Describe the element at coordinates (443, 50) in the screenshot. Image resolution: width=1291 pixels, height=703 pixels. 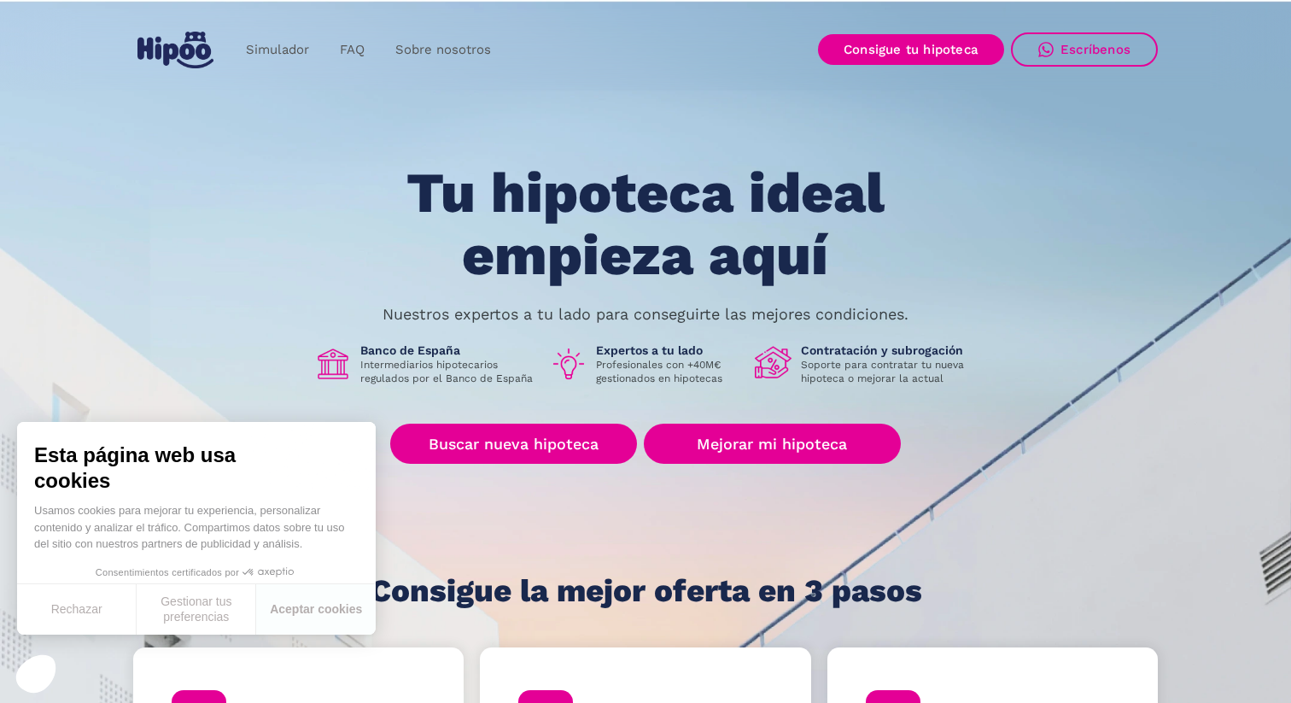
I see `a: Sobre nosotros` at that location.